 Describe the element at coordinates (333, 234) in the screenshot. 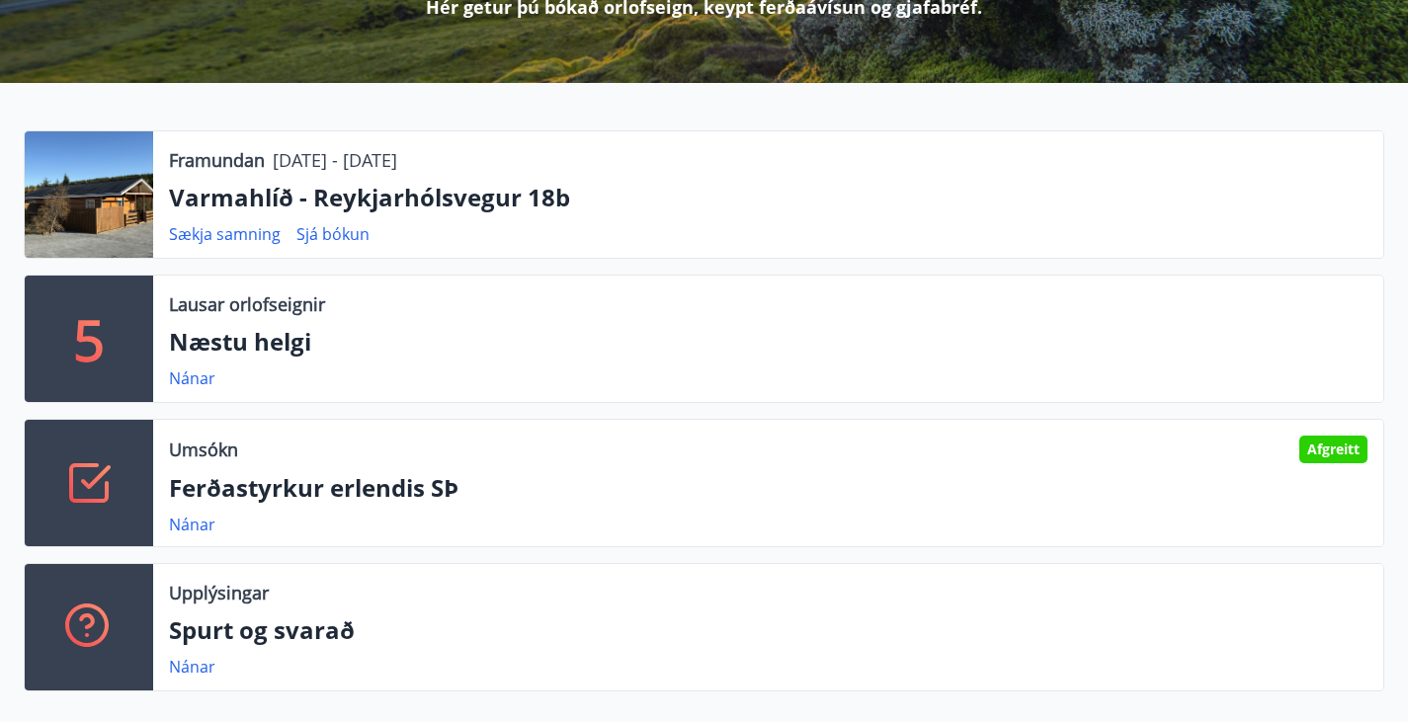

I see `a: Sjá bókun` at that location.